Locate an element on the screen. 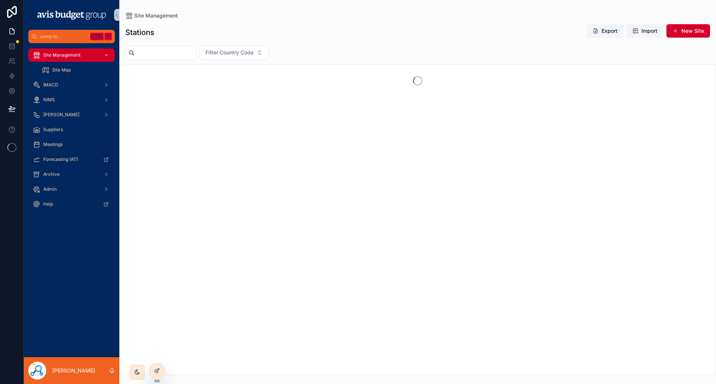  span: Jump to... is located at coordinates (63, 37).